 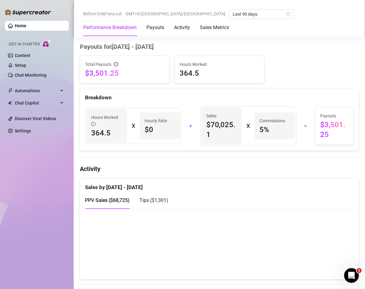 What do you see at coordinates (102, 14) in the screenshot?
I see `span: Before OnlyFans cut` at bounding box center [102, 14].